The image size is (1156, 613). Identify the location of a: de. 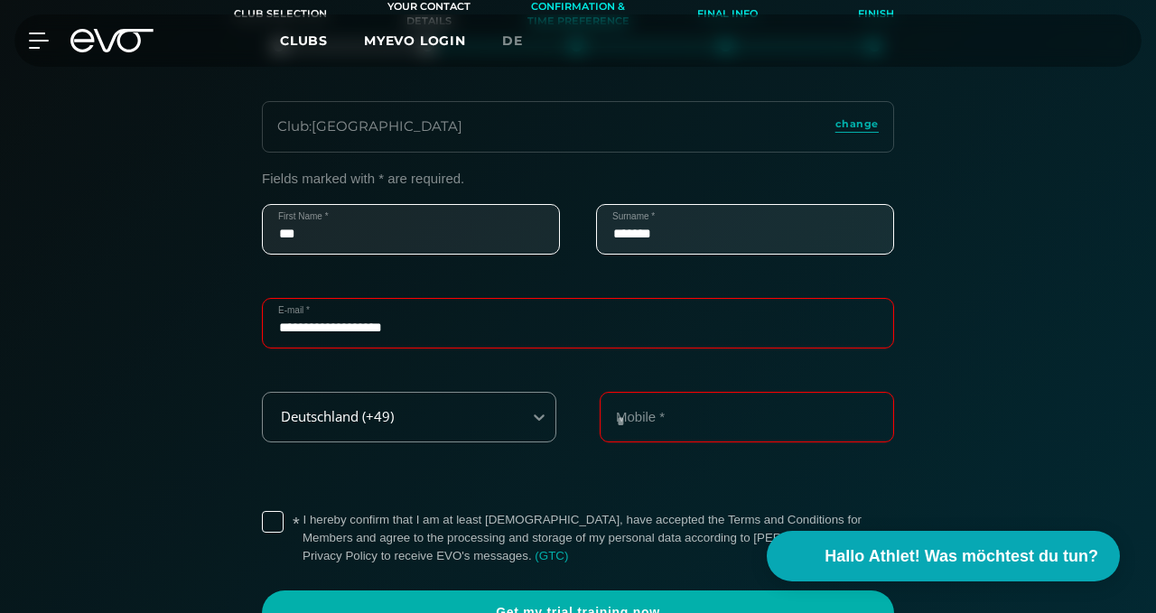
(523, 41).